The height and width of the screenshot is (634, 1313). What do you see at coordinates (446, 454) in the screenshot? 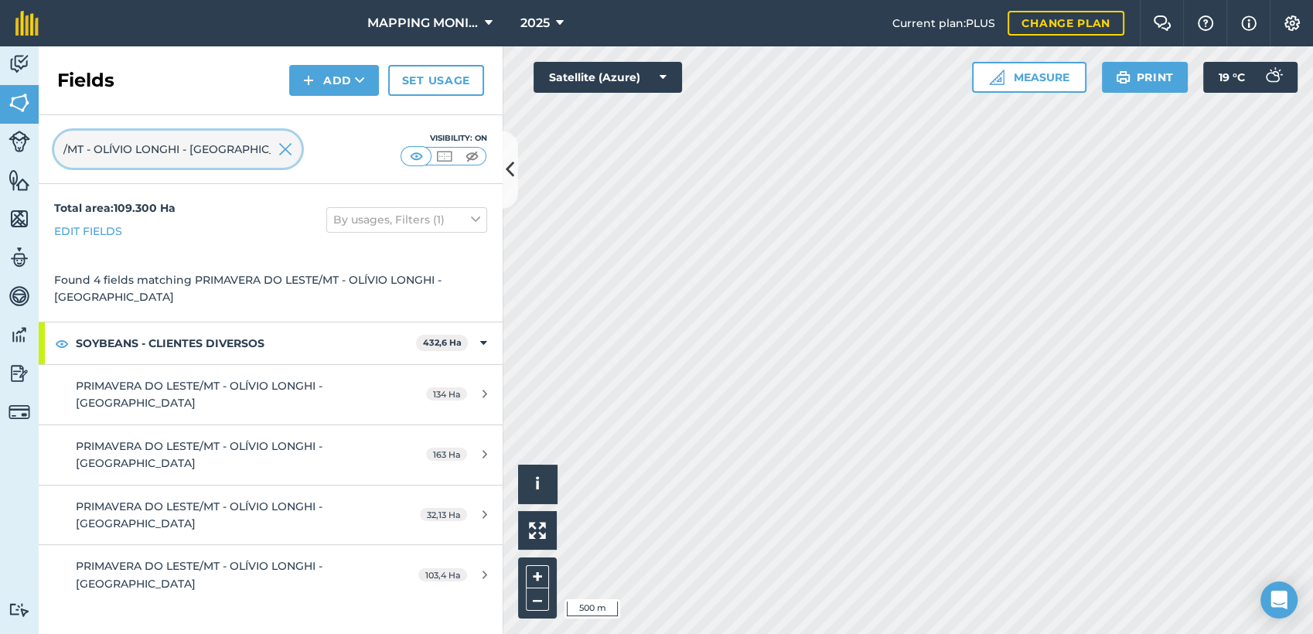
I see `span: 163 Ha` at bounding box center [446, 454].